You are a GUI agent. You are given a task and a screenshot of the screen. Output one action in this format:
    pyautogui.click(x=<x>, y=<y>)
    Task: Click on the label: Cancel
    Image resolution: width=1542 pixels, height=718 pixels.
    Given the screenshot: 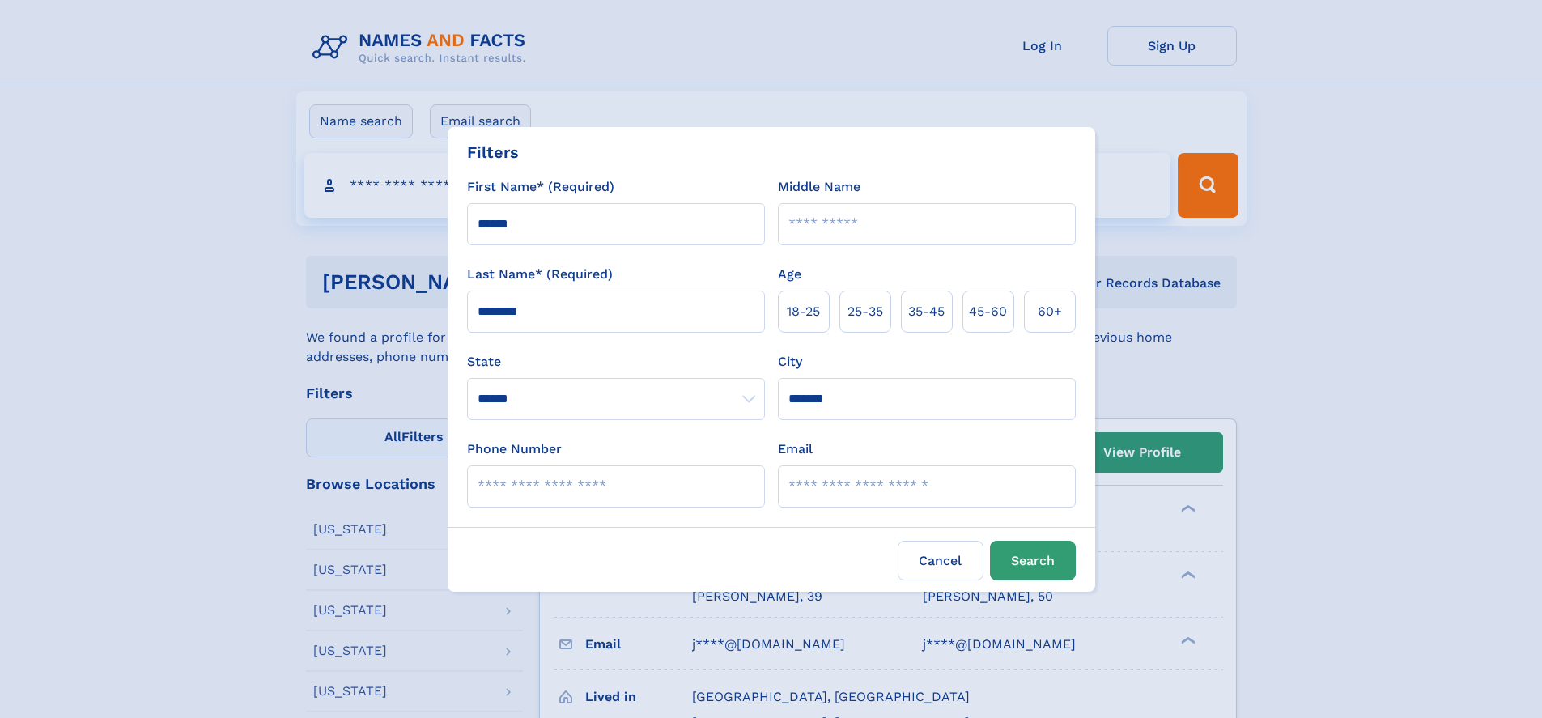 What is the action you would take?
    pyautogui.click(x=941, y=560)
    